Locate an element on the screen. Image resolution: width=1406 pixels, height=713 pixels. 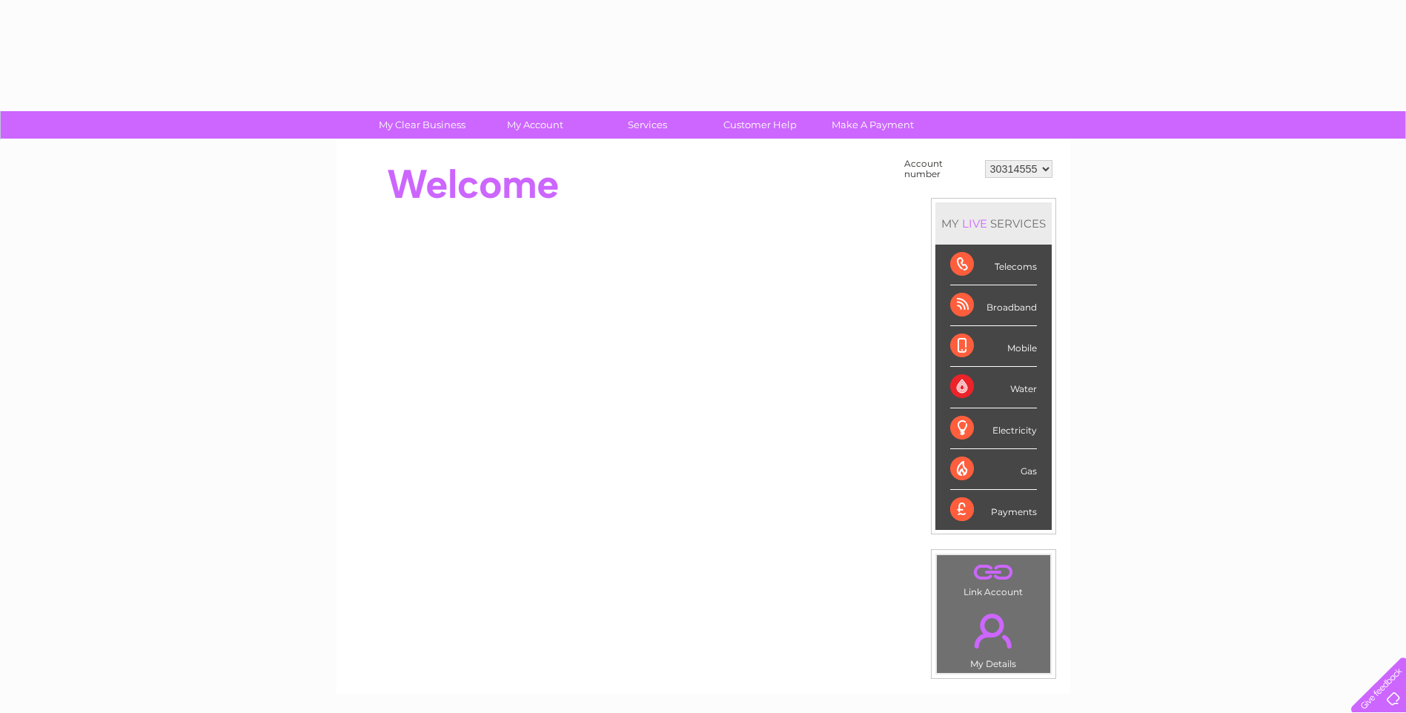
div: Broadband is located at coordinates (993, 305).